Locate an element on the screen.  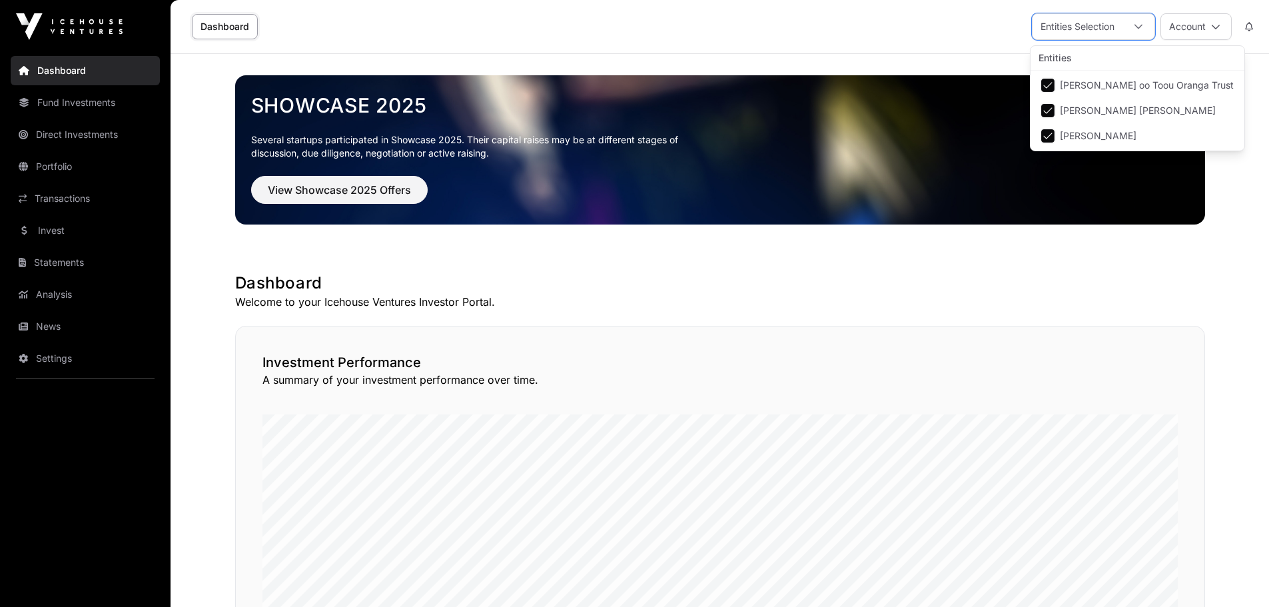
span: View Showcase 2025 Offers is located at coordinates (339, 190).